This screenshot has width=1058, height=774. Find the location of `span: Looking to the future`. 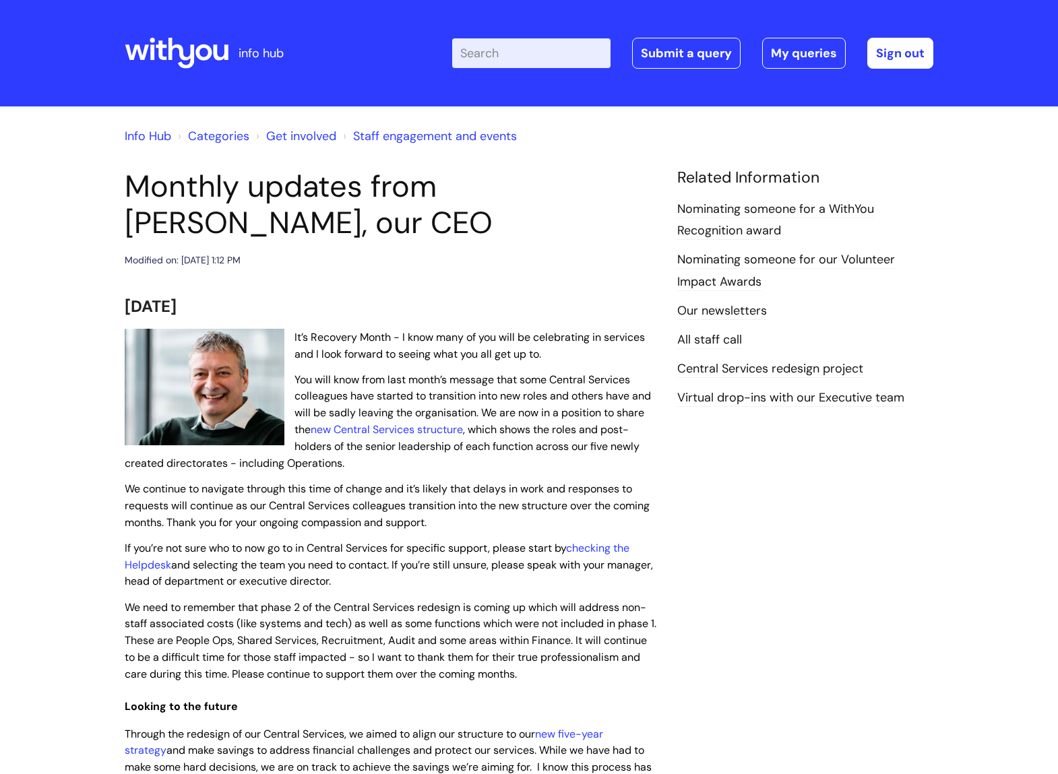

span: Looking to the future is located at coordinates (181, 706).